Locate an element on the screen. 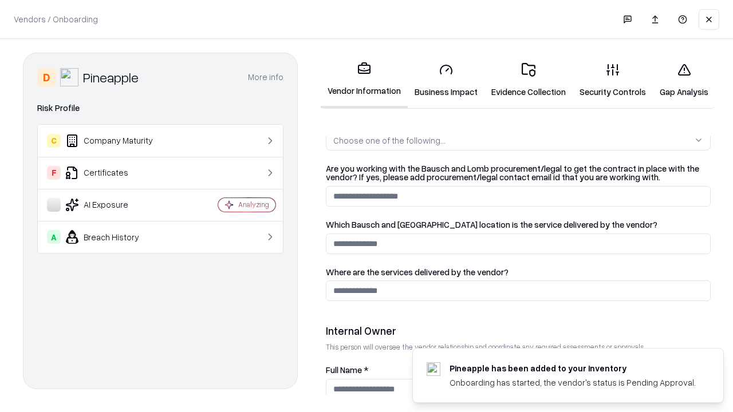 This screenshot has width=733, height=412. img: Pineapple is located at coordinates (69, 77).